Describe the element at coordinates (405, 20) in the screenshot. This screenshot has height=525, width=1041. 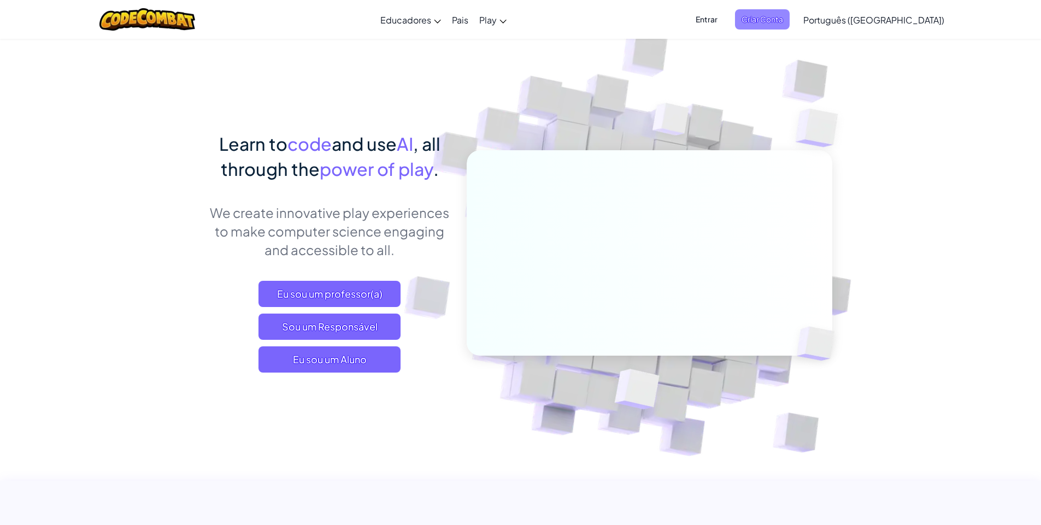
I see `span: Educadores` at that location.